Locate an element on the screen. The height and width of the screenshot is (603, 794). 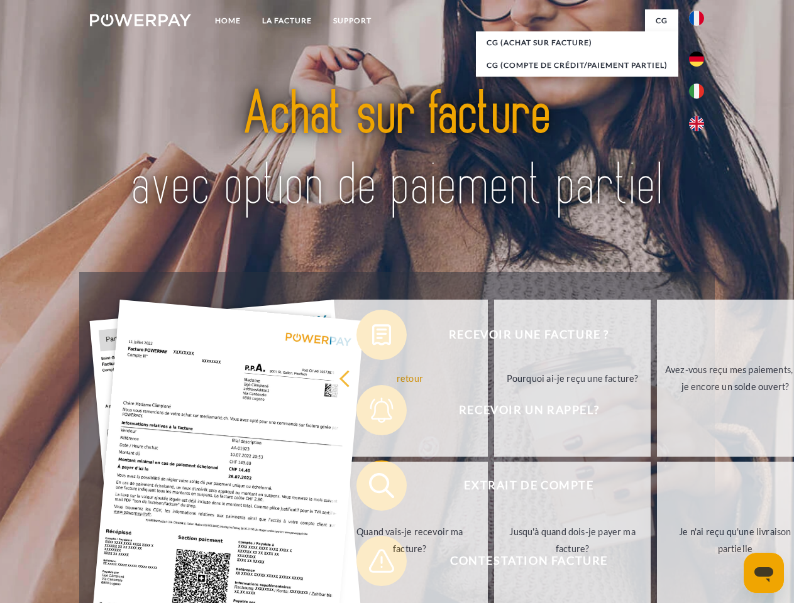
img: logo-powerpay-white.svg is located at coordinates (140, 20).